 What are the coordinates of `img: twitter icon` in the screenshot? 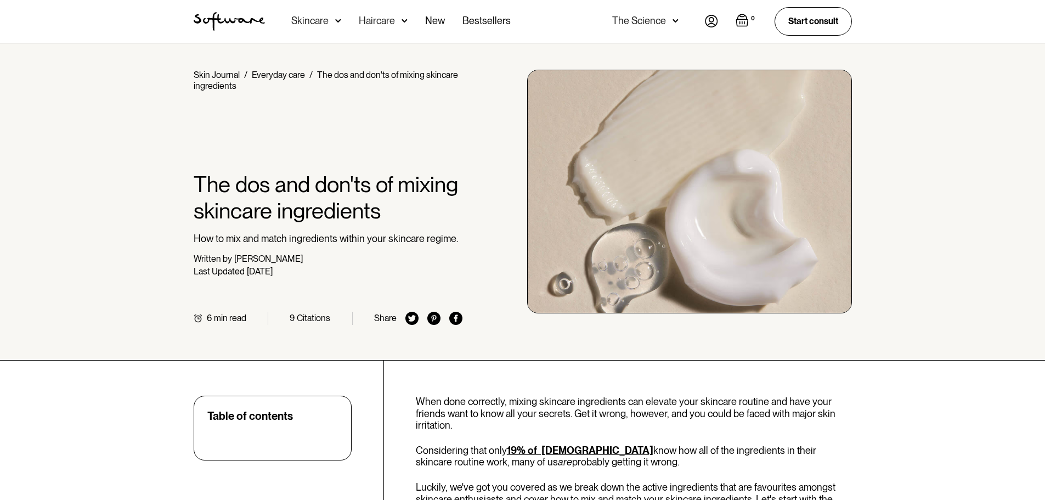 It's located at (412, 318).